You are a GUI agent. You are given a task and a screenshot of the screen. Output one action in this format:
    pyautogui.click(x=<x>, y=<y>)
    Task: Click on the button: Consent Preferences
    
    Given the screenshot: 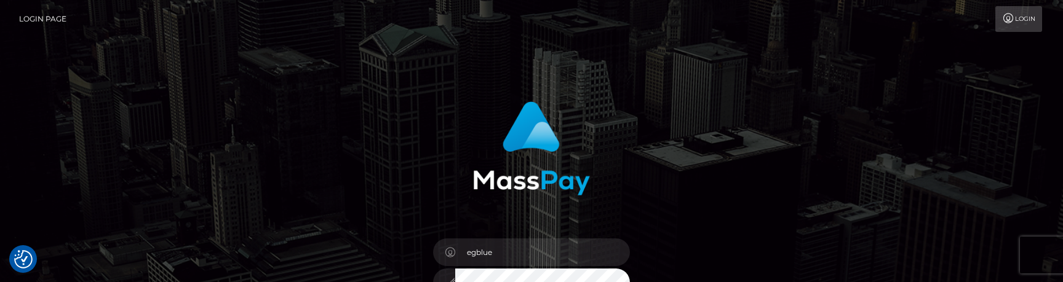 What is the action you would take?
    pyautogui.click(x=23, y=260)
    